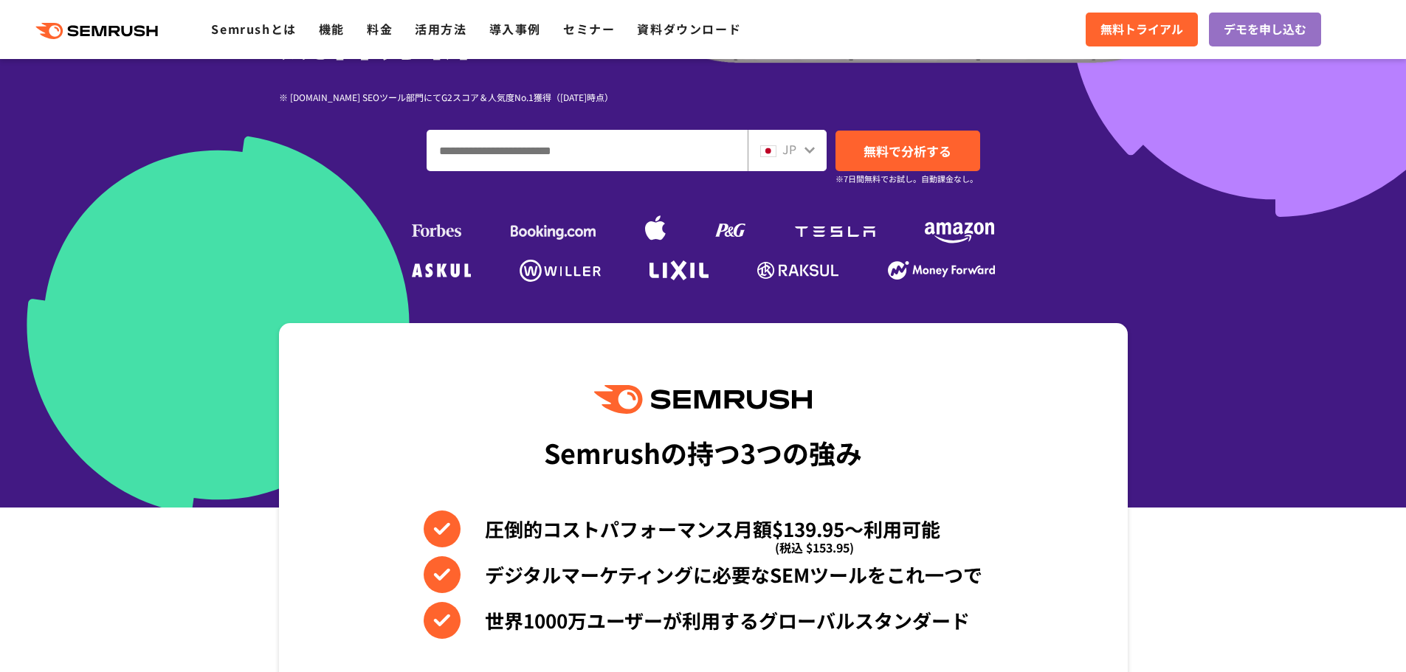  Describe the element at coordinates (1142, 30) in the screenshot. I see `a: 無料トライアル` at that location.